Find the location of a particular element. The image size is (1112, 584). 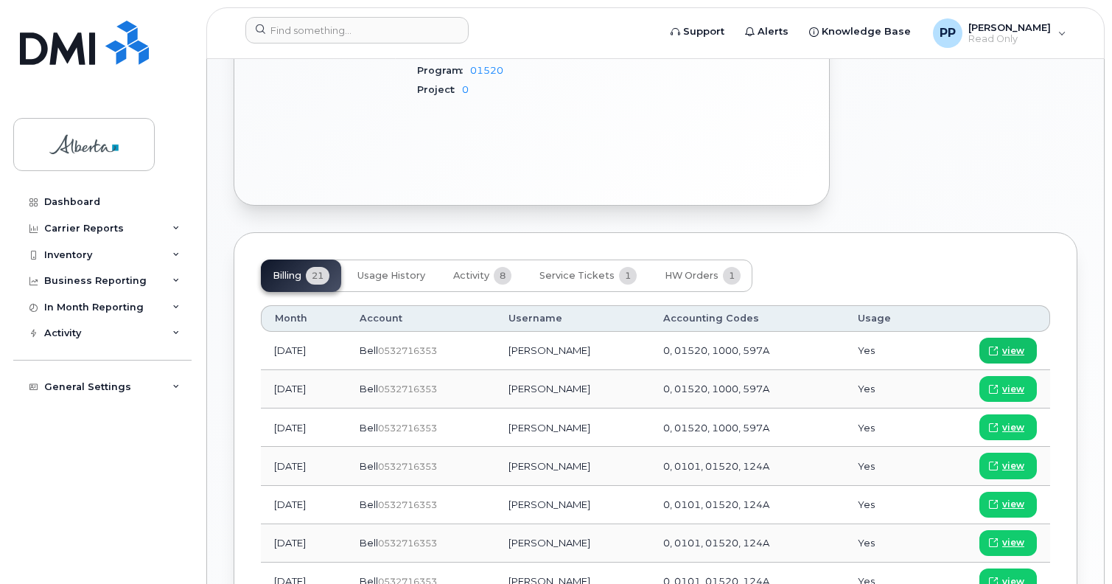

span: Project is located at coordinates (439, 89).